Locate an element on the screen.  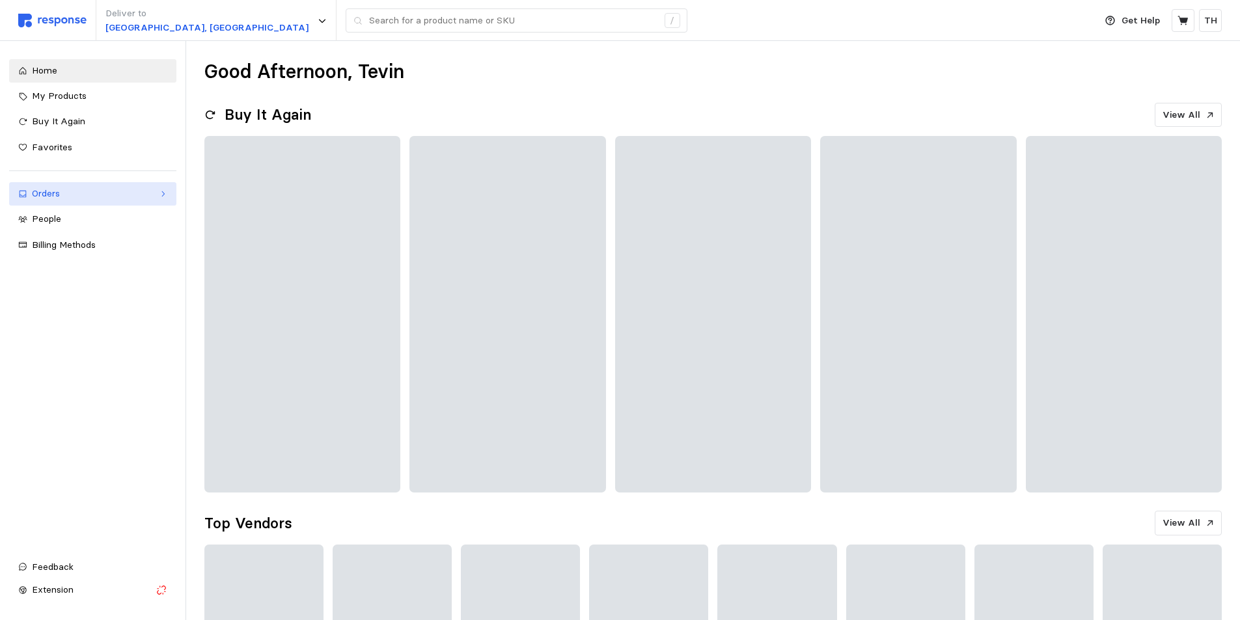
a: People is located at coordinates (92, 219).